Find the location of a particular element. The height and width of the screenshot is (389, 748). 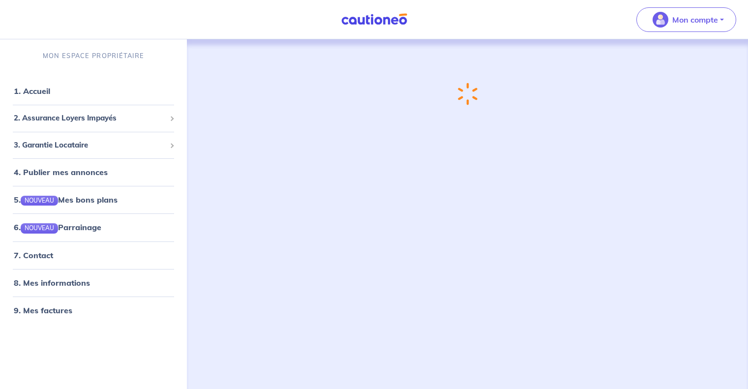

img: Cautioneo is located at coordinates (374, 19).